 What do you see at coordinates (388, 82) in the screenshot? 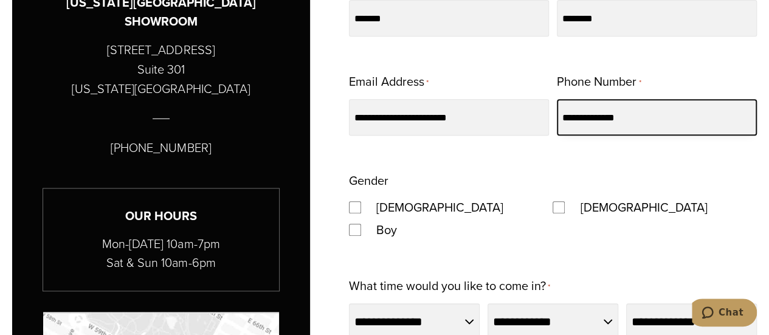
I see `label: Email Address` at bounding box center [388, 82].